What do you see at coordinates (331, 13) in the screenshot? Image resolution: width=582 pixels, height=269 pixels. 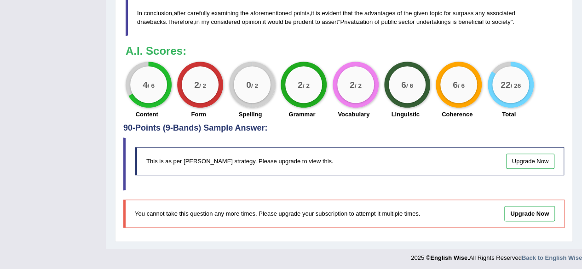 I see `span: evident` at bounding box center [331, 13].